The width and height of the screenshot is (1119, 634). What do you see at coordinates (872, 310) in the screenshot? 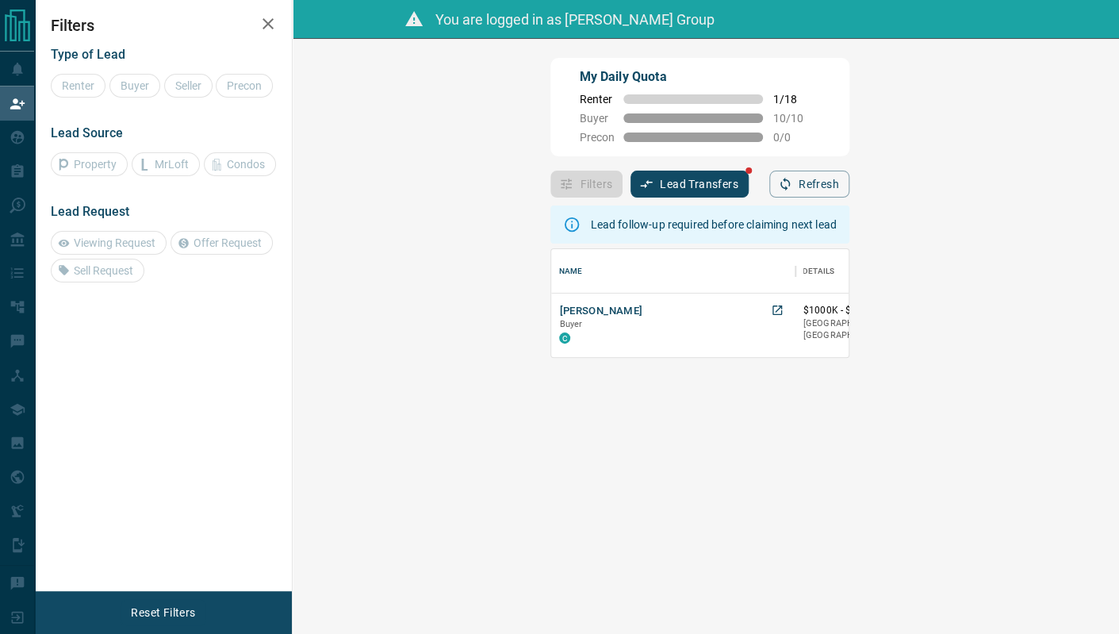
I see `p: $1000K - $1000K` at bounding box center [872, 310].